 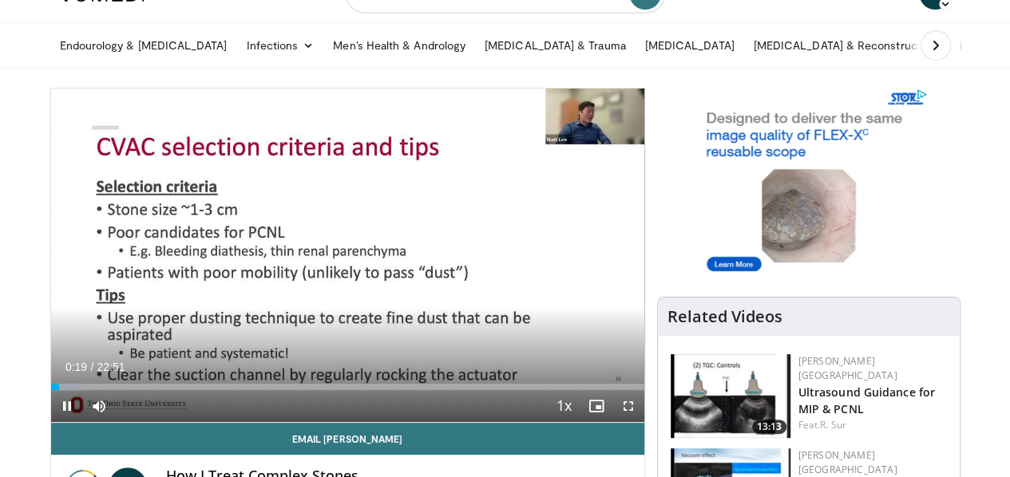 What do you see at coordinates (347, 387) in the screenshot?
I see `div: Progress Bar` at bounding box center [347, 387].